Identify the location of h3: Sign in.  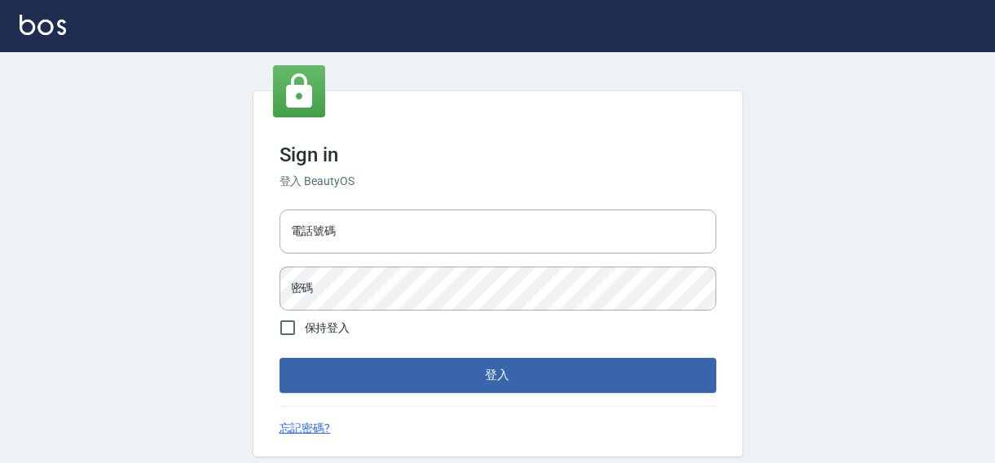
(498, 155).